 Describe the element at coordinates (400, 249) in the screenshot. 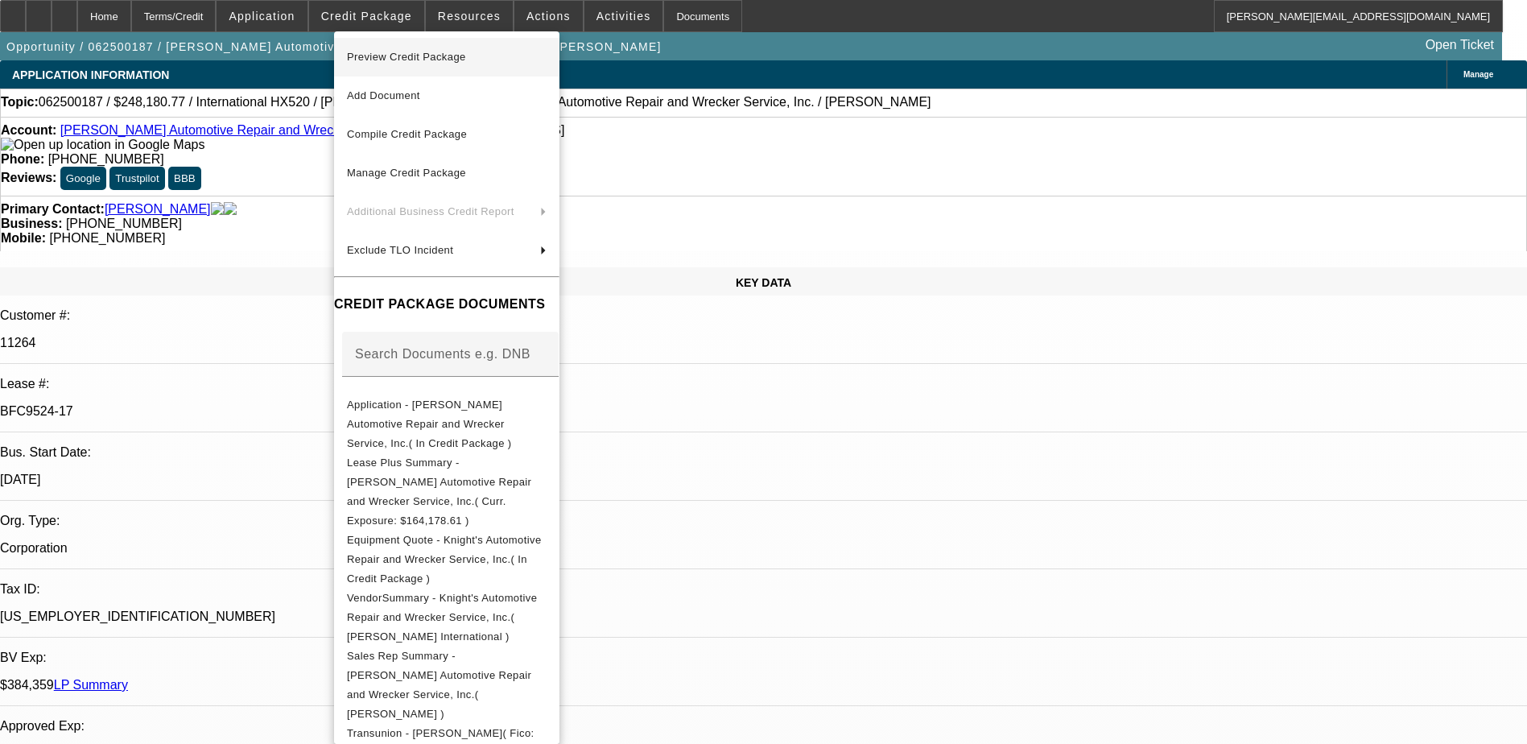

I see `span: Exclude TLO Incident` at that location.